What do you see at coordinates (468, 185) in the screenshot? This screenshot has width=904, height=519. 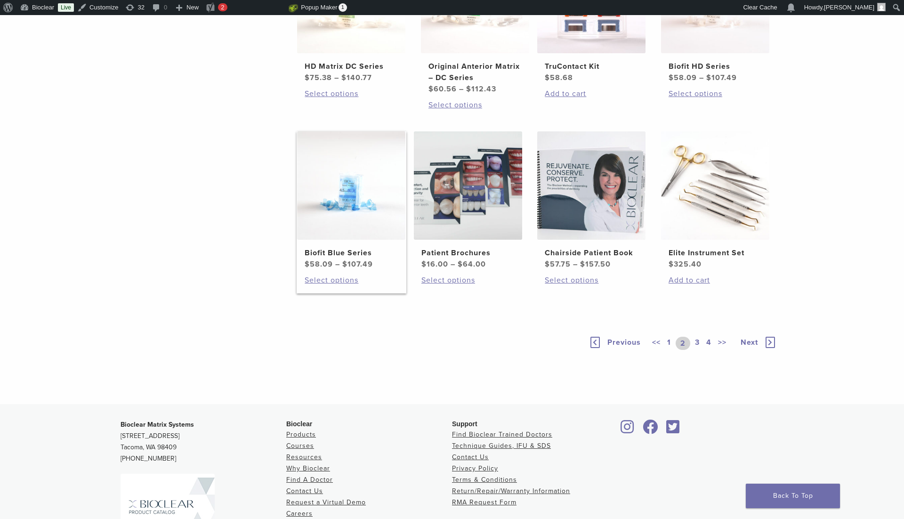 I see `img: Patient Brochures` at bounding box center [468, 185].